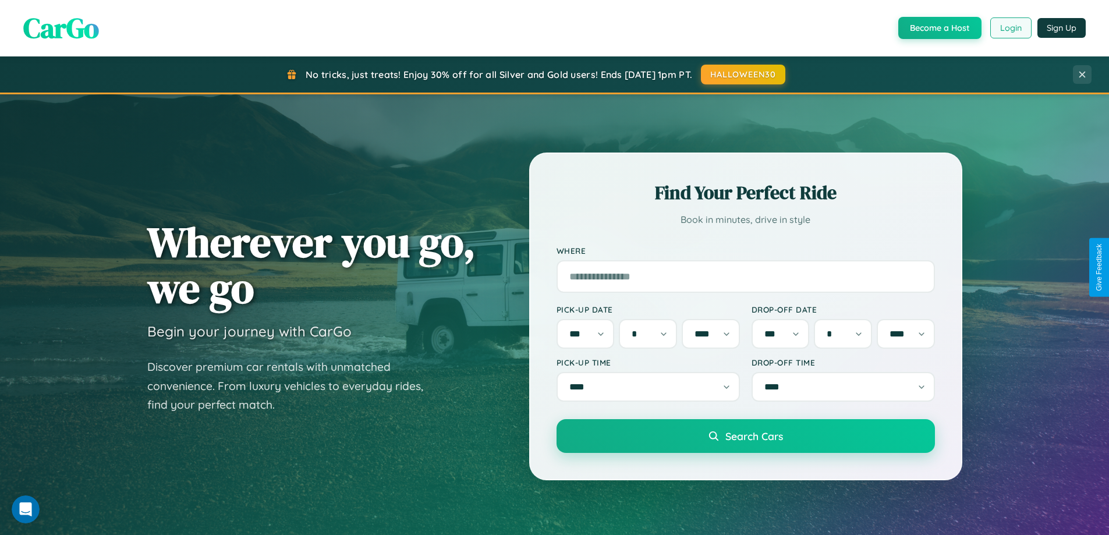  I want to click on p: Discover premium car rentals with unmatched convenience. From luxury vehicles to everyday rides, ..., so click(293, 386).